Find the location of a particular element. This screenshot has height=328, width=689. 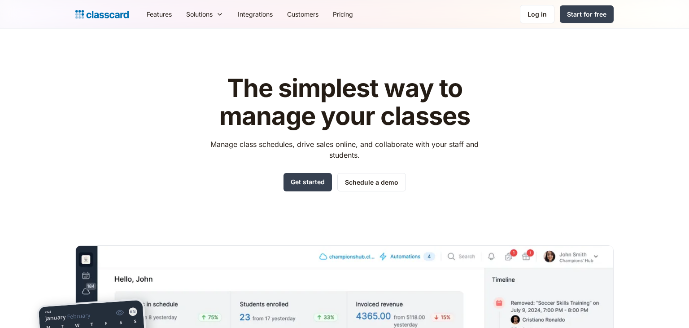

a: Start for free is located at coordinates (587, 14).